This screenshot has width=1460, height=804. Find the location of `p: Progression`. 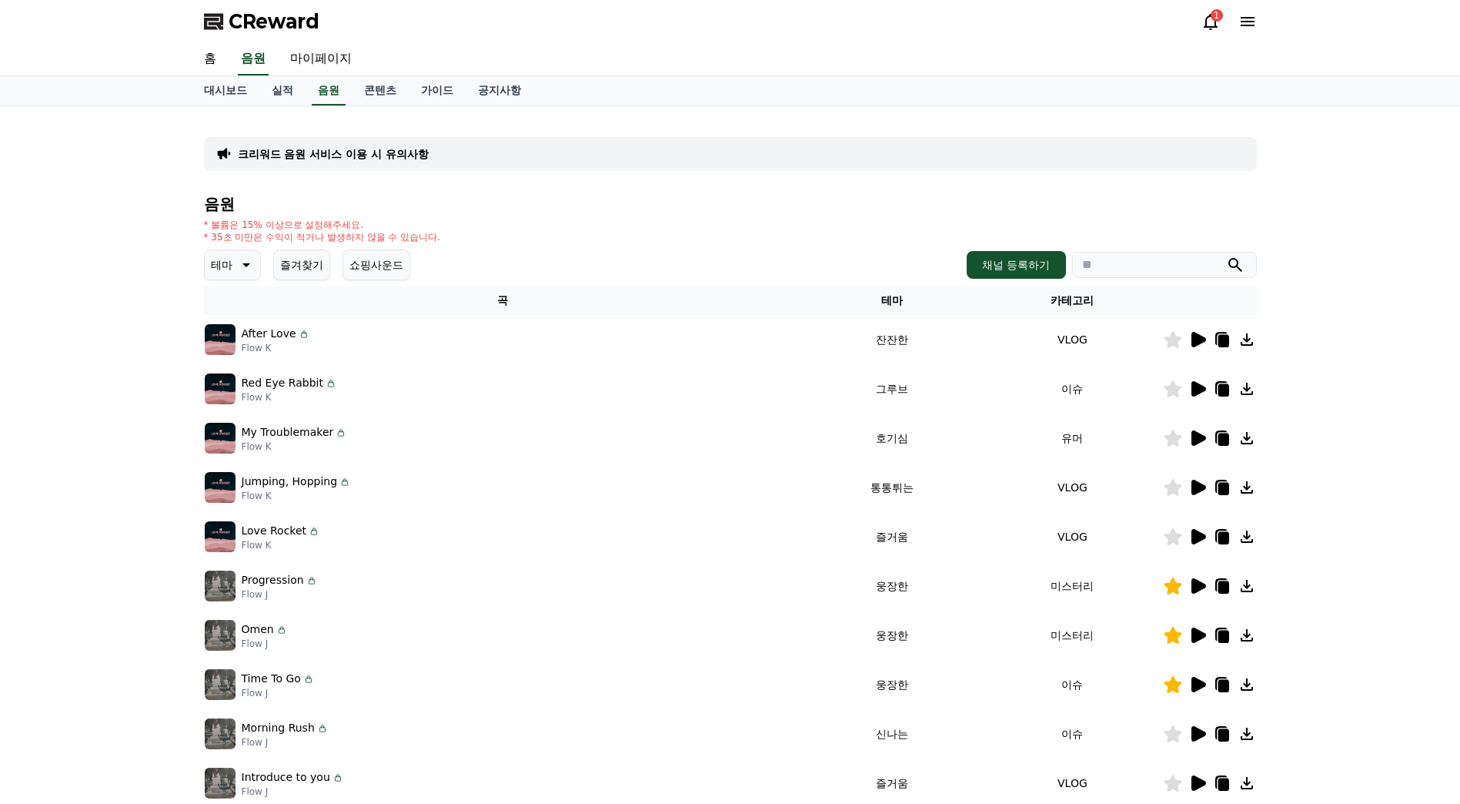

p: Progression is located at coordinates (273, 580).